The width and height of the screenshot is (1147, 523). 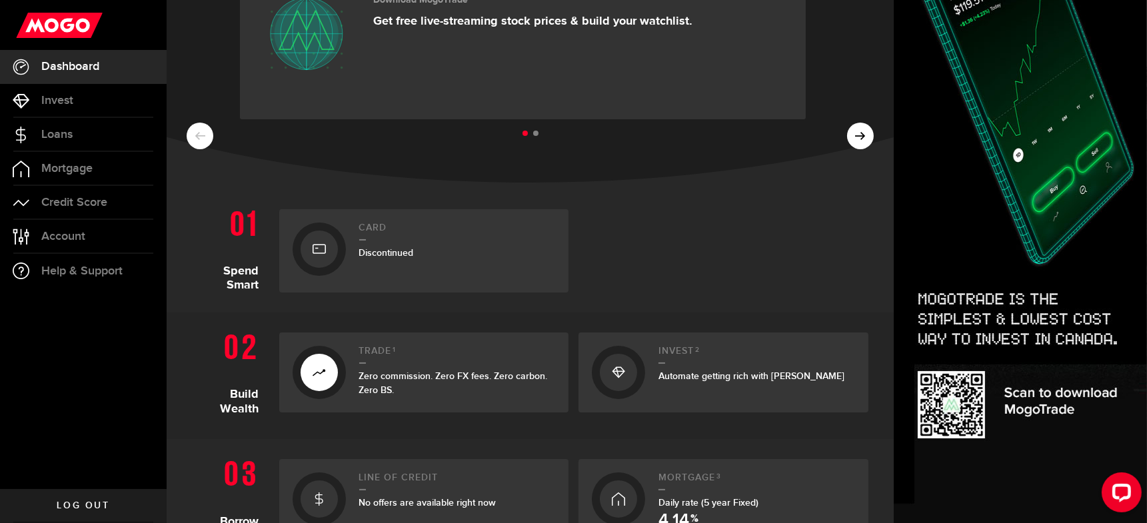 What do you see at coordinates (428, 503) in the screenshot?
I see `span: No offers are available right now` at bounding box center [428, 503].